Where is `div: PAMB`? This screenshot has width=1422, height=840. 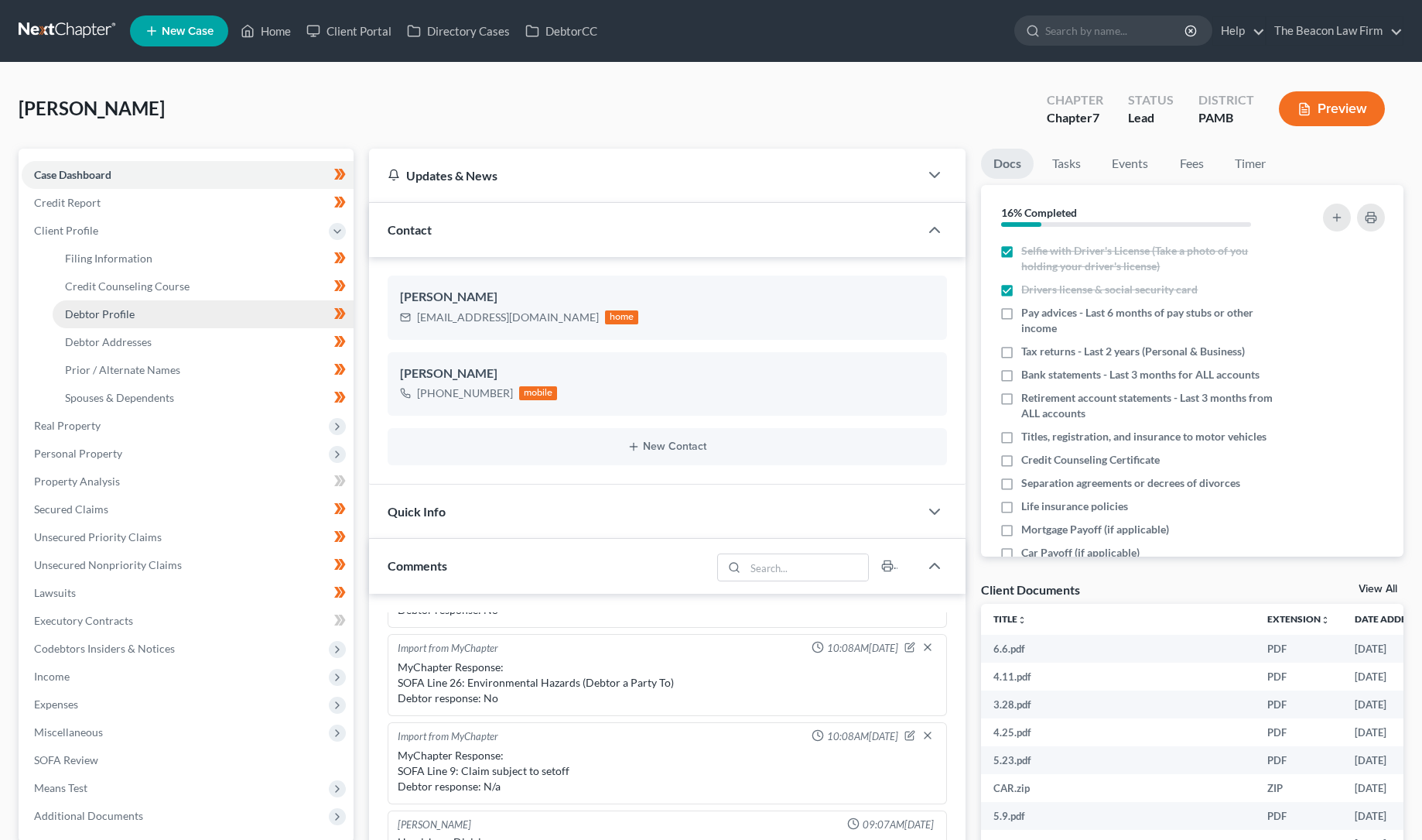 div: PAMB is located at coordinates (1226, 117).